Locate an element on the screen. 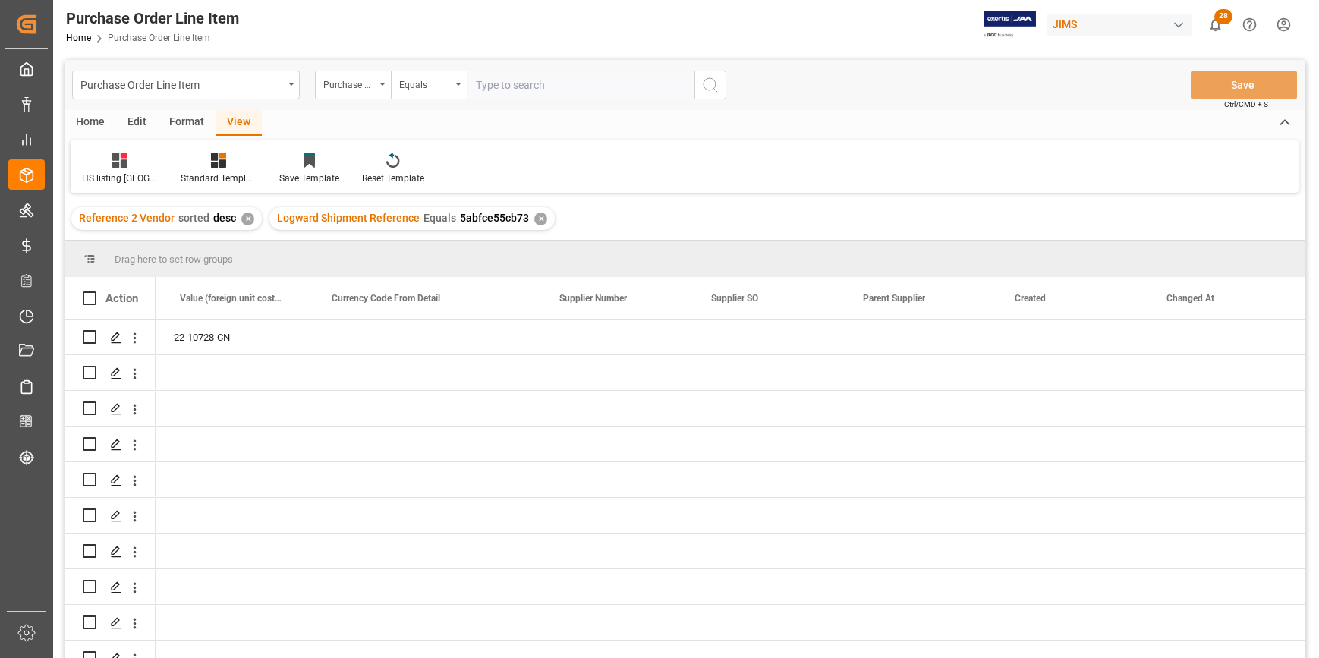  button: search button is located at coordinates (711, 85).